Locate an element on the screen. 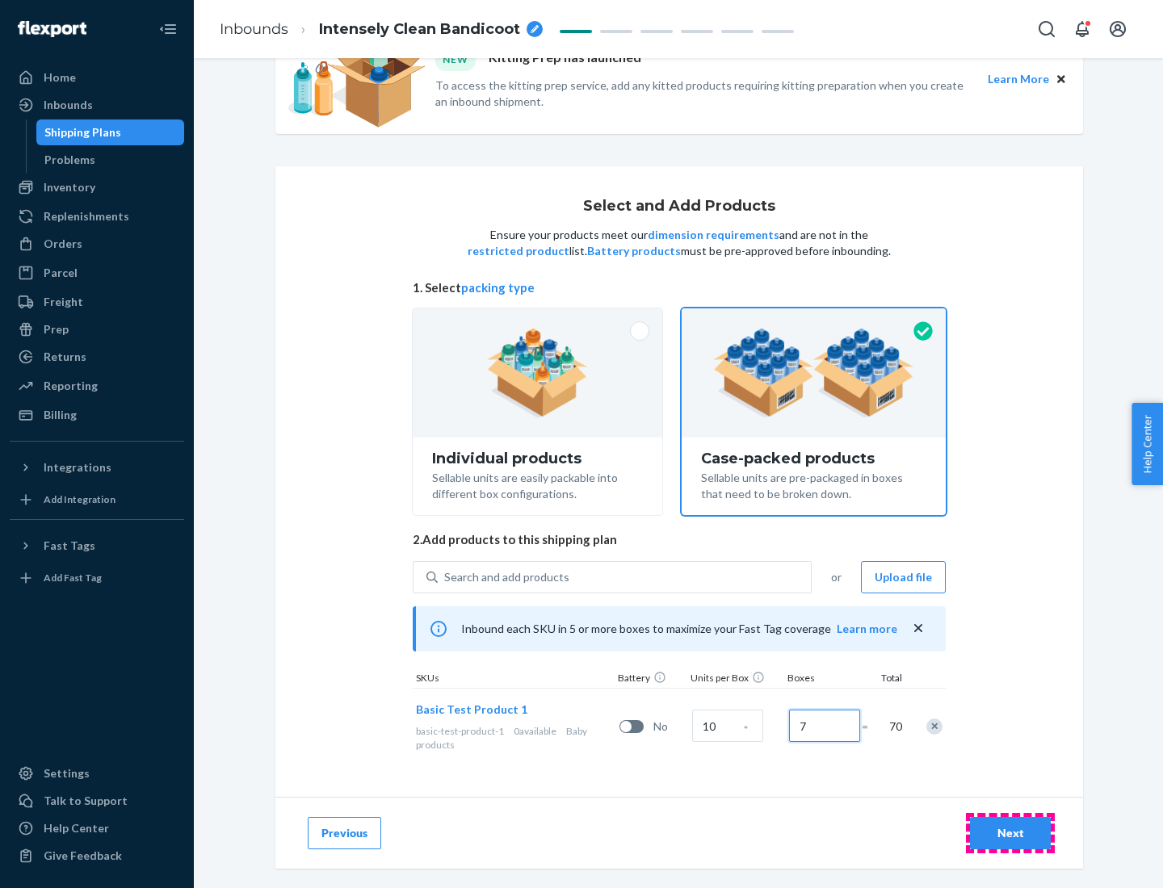 The height and width of the screenshot is (888, 1163). div: Boxes is located at coordinates (824, 679).